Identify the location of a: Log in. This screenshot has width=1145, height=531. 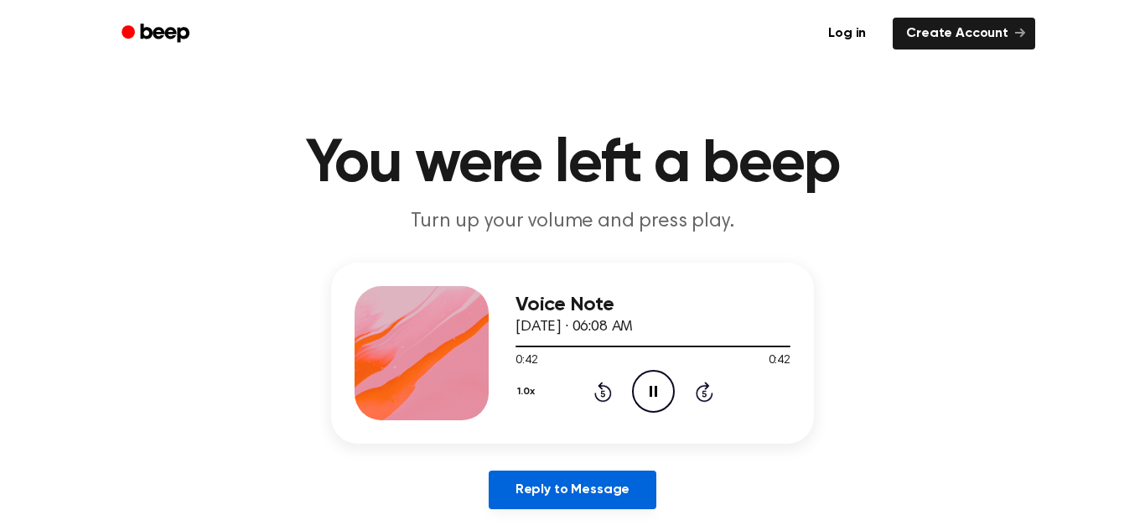
(847, 34).